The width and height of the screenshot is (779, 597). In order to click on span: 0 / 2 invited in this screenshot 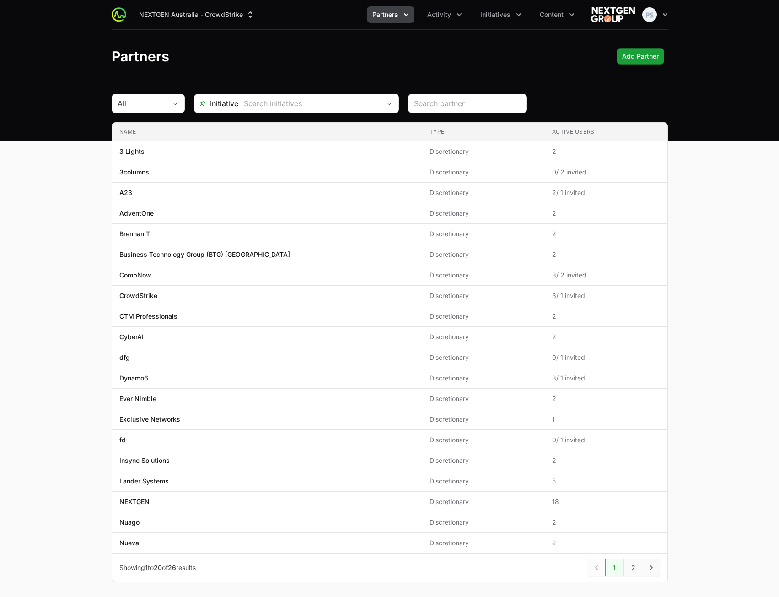, I will do `click(606, 172)`.